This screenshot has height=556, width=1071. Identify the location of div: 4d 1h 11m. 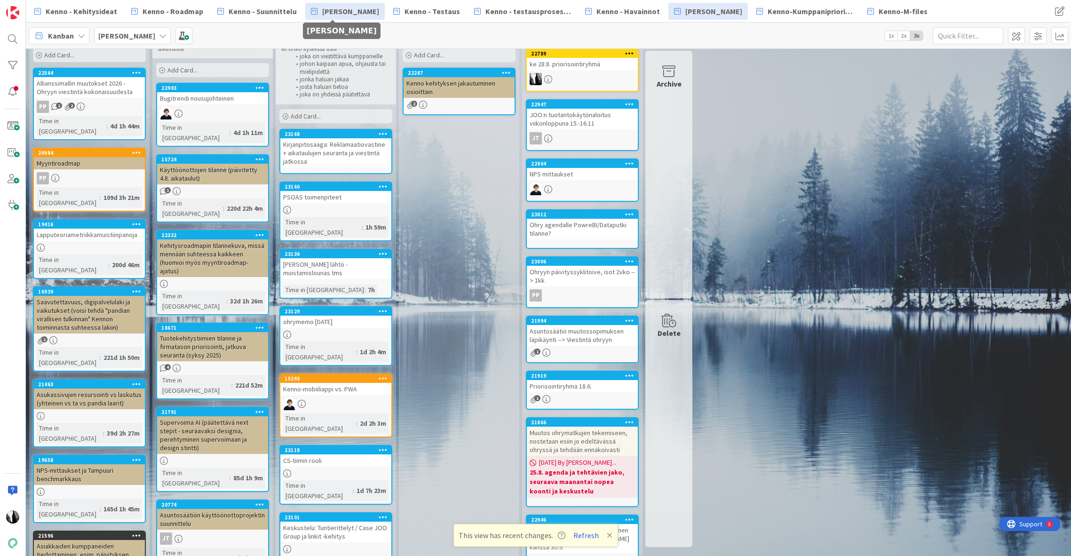
(248, 133).